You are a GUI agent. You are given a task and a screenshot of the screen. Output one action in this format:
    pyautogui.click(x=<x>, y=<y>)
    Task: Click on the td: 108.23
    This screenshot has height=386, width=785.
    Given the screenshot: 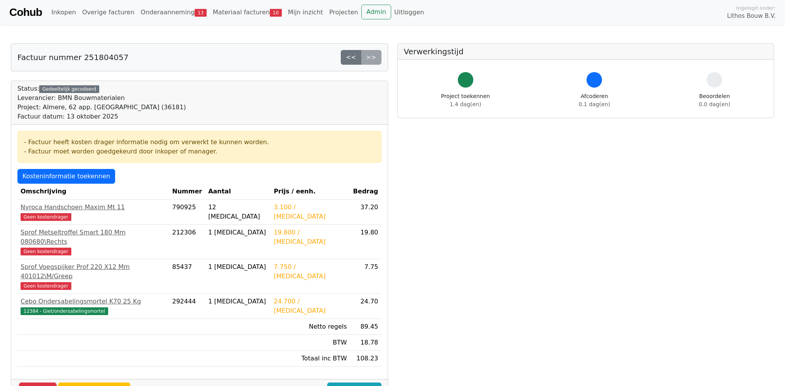 What is the action you would take?
    pyautogui.click(x=365, y=358)
    